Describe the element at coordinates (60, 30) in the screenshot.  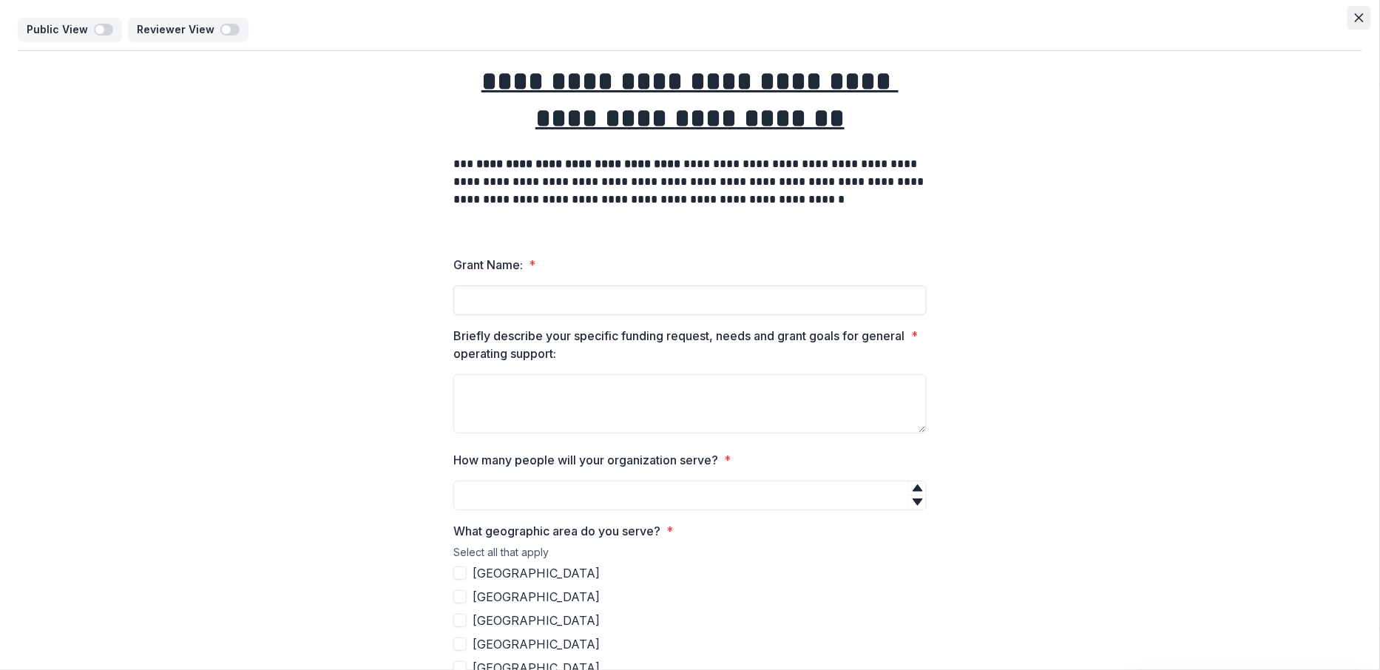
I see `p: Public View` at that location.